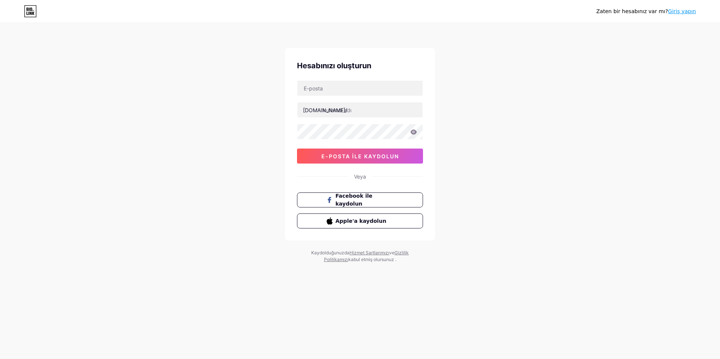 Image resolution: width=720 pixels, height=359 pixels. What do you see at coordinates (370, 252) in the screenshot?
I see `font: Hizmet Şartlarımızı` at bounding box center [370, 252].